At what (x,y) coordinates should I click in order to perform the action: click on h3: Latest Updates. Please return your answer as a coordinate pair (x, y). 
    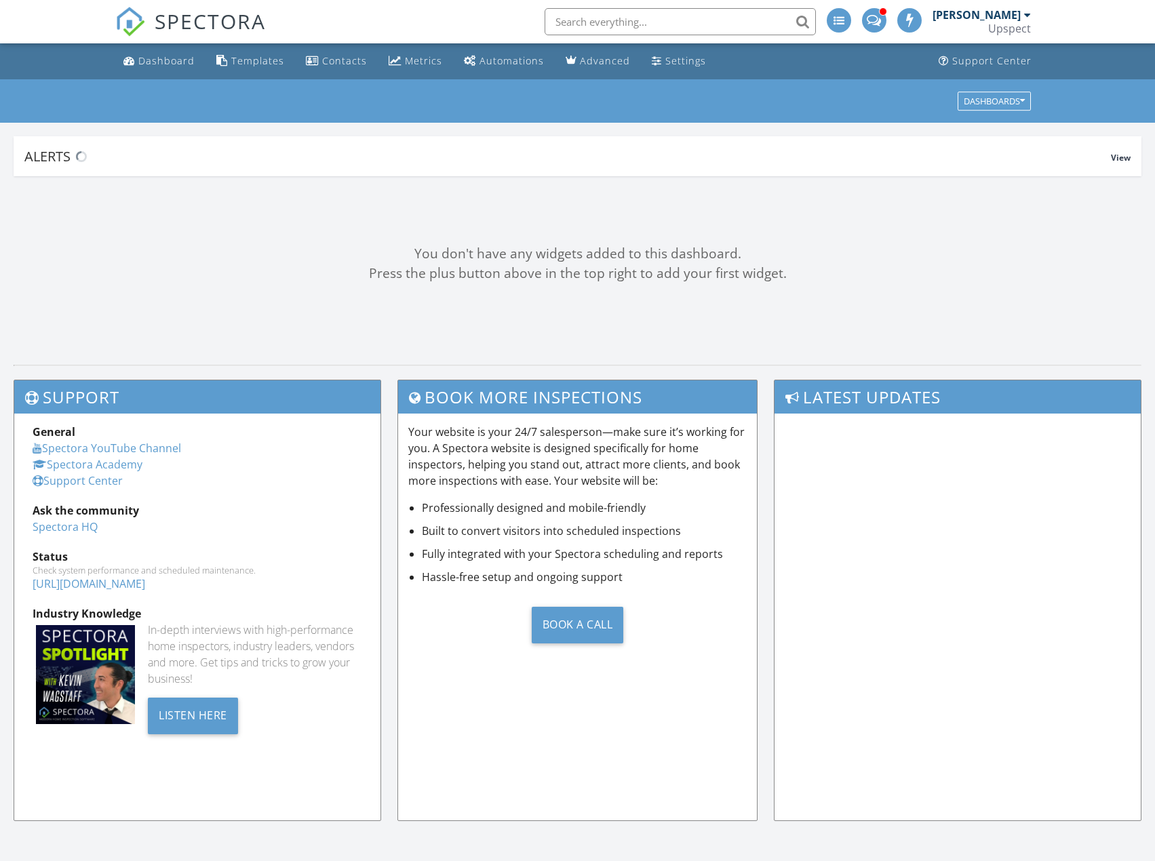
    Looking at the image, I should click on (958, 397).